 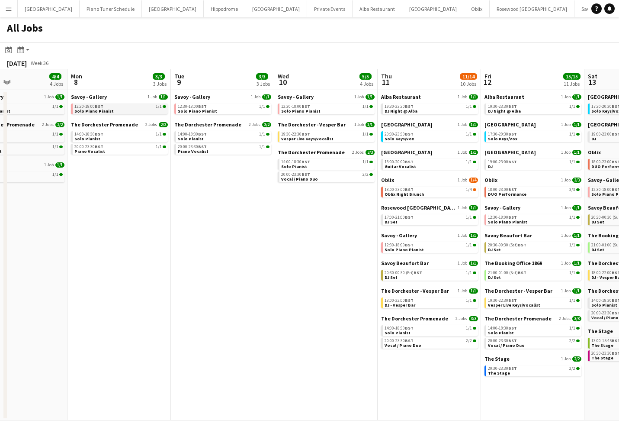 What do you see at coordinates (430, 263) in the screenshot?
I see `a: Savoy Beaufort Bar1 Job1/1` at bounding box center [430, 263].